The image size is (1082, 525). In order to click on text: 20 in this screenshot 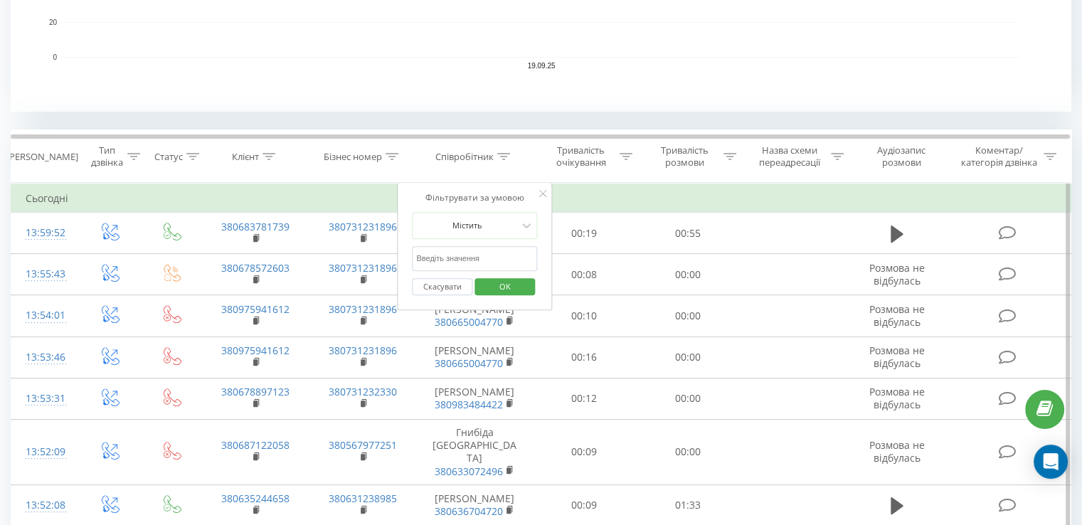, I will do `click(53, 22)`.